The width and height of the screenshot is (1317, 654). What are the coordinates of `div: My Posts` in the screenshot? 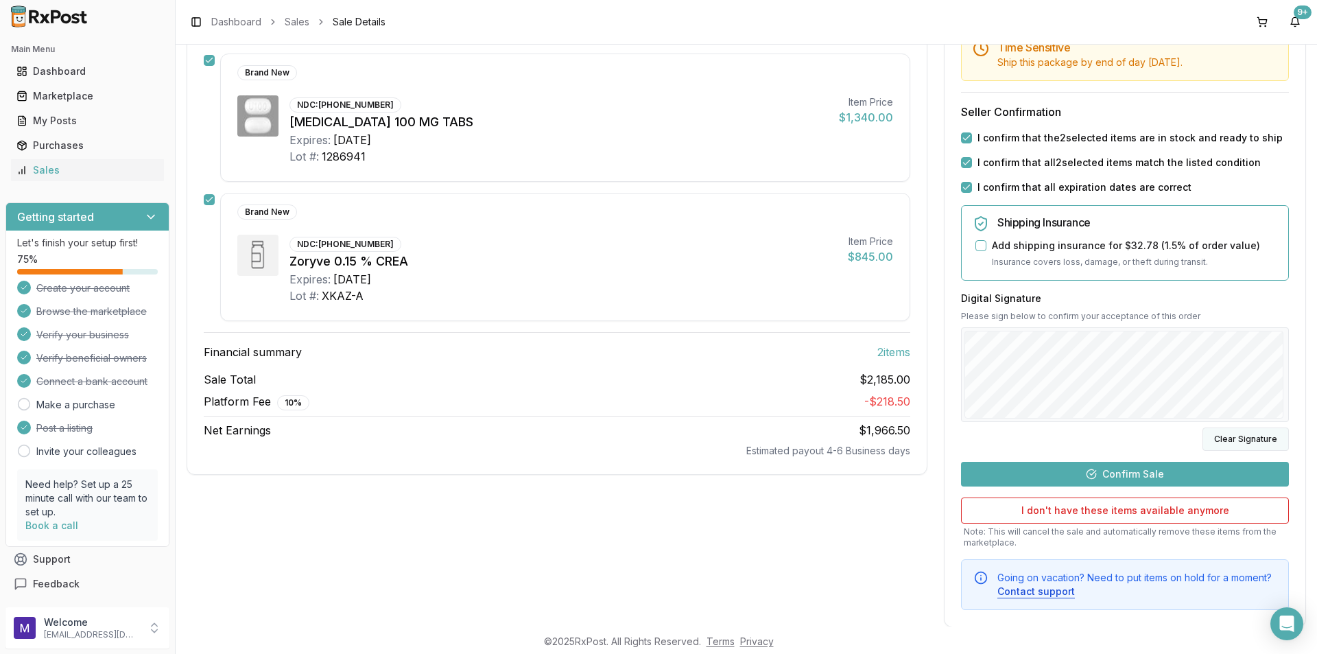 It's located at (87, 121).